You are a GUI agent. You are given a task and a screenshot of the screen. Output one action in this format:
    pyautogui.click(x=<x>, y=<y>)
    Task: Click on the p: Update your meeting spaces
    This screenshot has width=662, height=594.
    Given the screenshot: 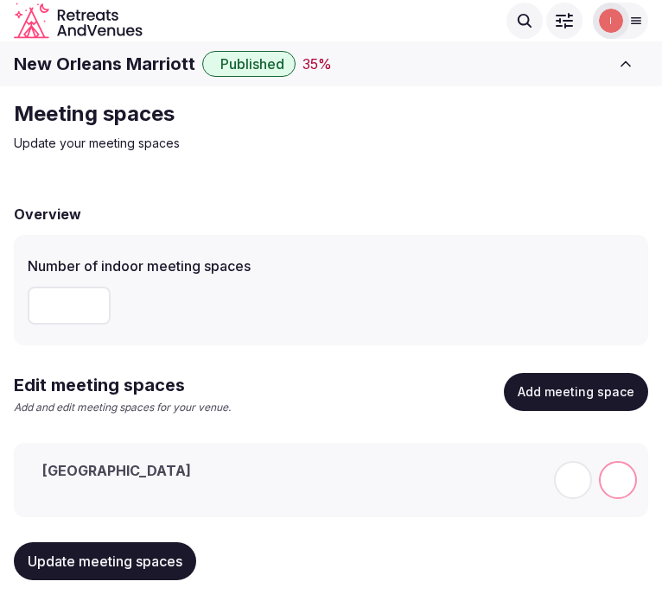 What is the action you would take?
    pyautogui.click(x=304, y=143)
    